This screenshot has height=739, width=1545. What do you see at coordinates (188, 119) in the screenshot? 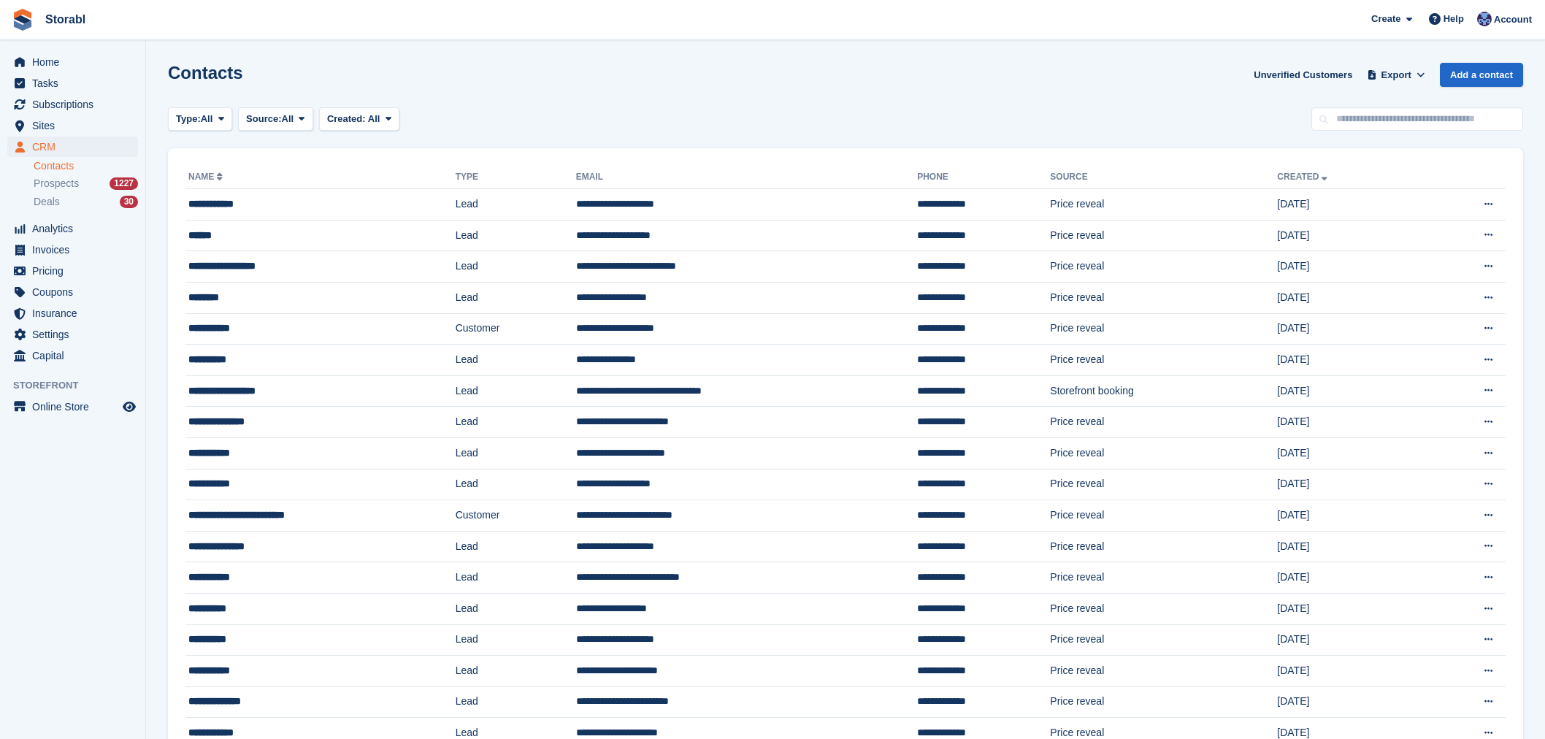
I see `span: Type:` at bounding box center [188, 119].